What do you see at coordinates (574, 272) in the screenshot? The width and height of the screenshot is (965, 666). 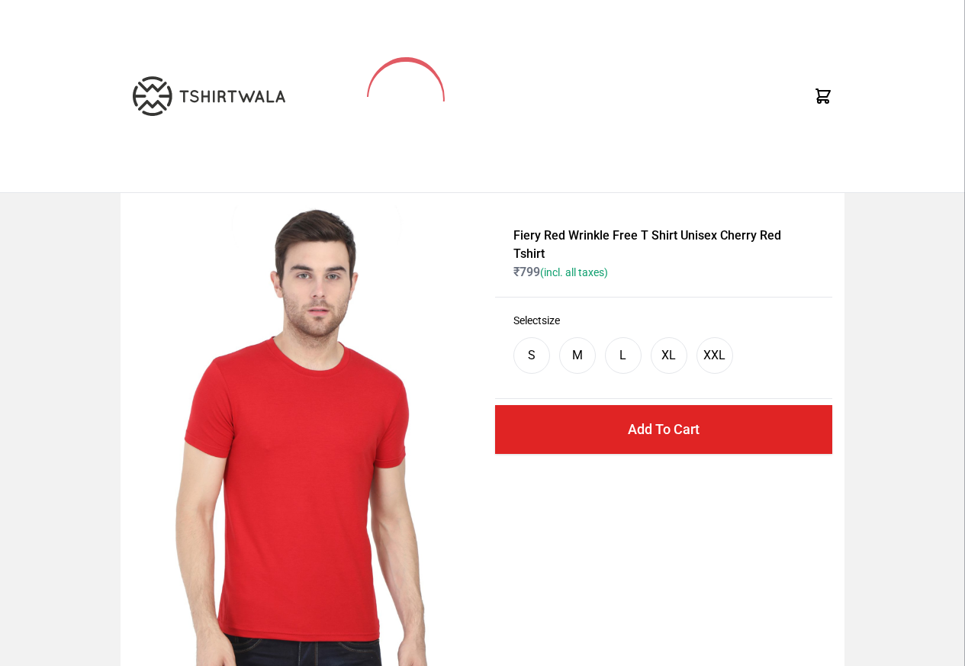 I see `span: (incl. all taxes)` at bounding box center [574, 272].